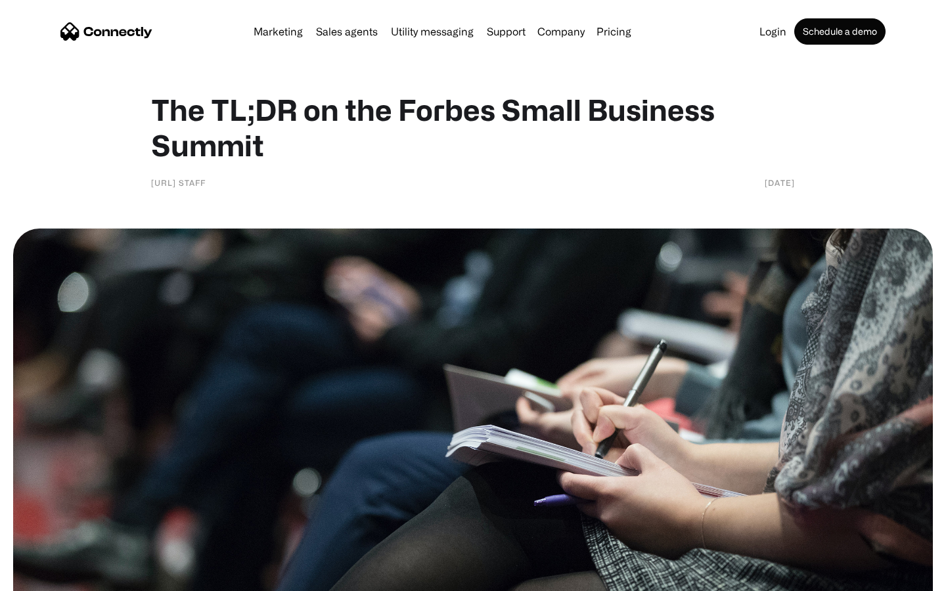  Describe the element at coordinates (432, 32) in the screenshot. I see `a: Utility messaging` at that location.